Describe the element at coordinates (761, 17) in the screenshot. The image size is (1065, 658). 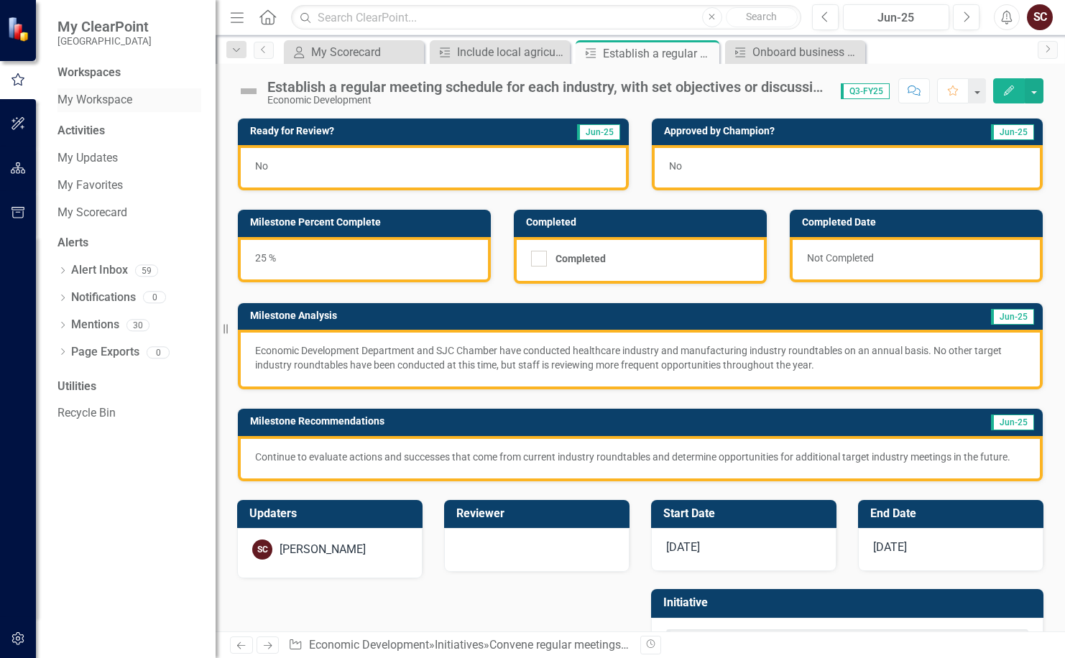
I see `button: Search` at that location.